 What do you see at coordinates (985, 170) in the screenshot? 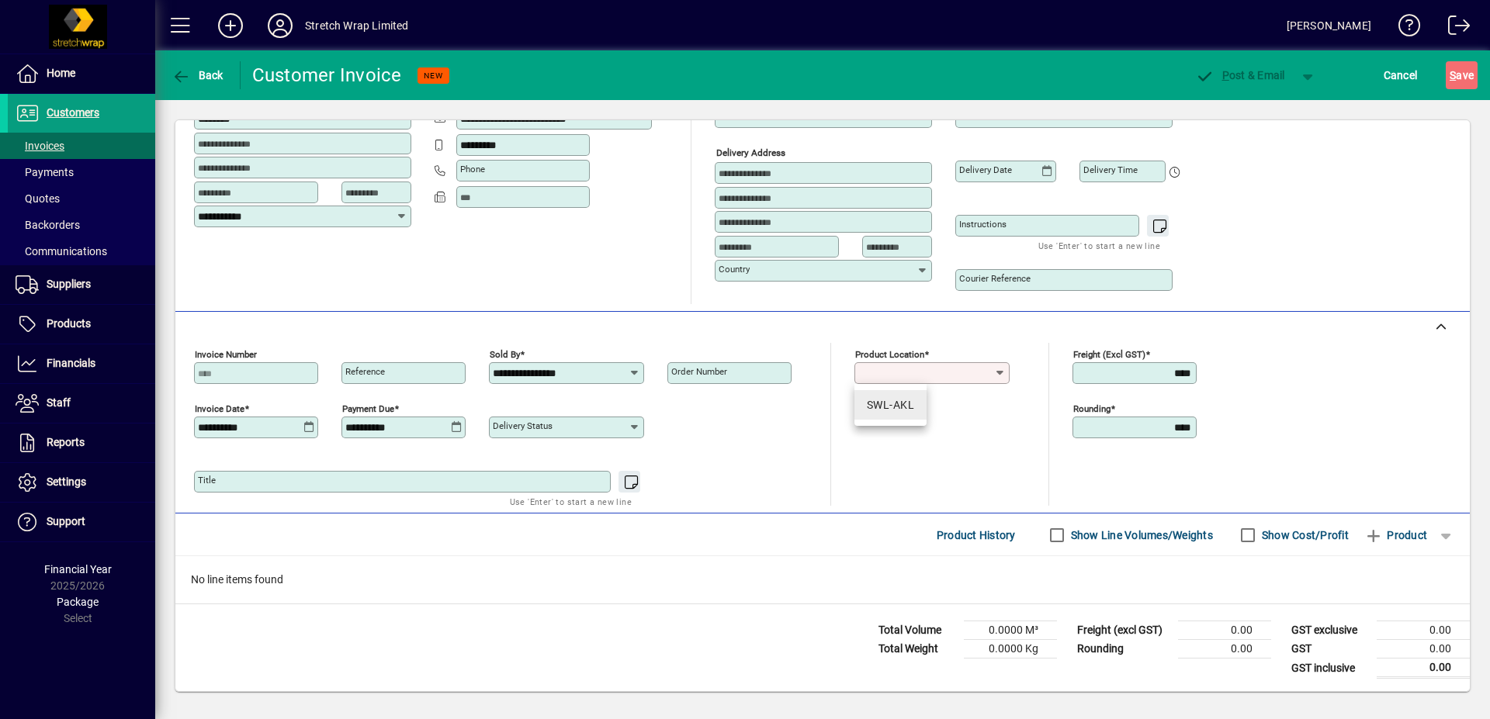
I see `mat-label: Delivery date` at bounding box center [985, 170].